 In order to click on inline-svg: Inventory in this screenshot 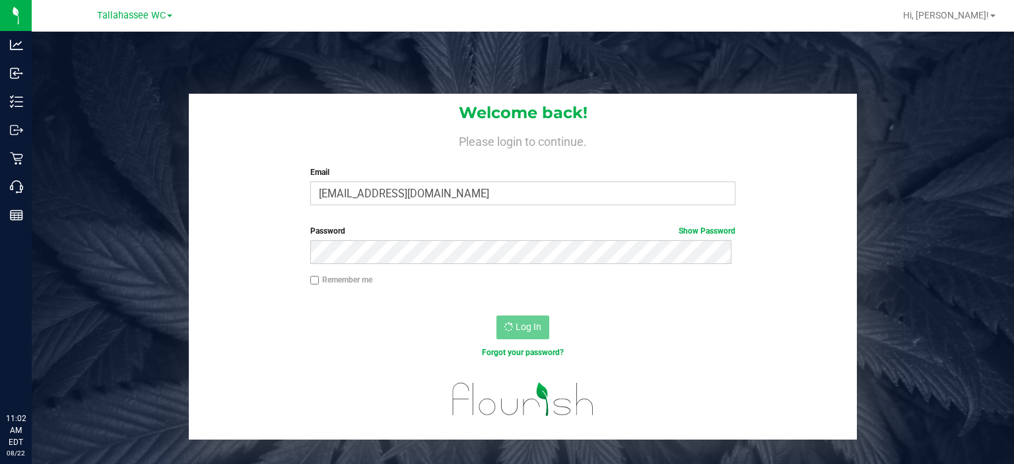, I will do `click(16, 102)`.